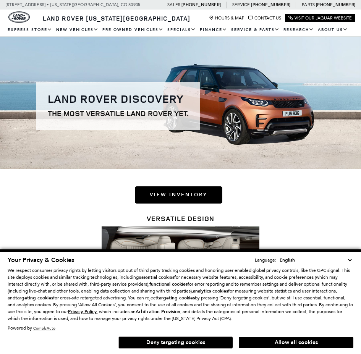 This screenshot has height=354, width=361. I want to click on nav: Main Navigation, so click(180, 30).